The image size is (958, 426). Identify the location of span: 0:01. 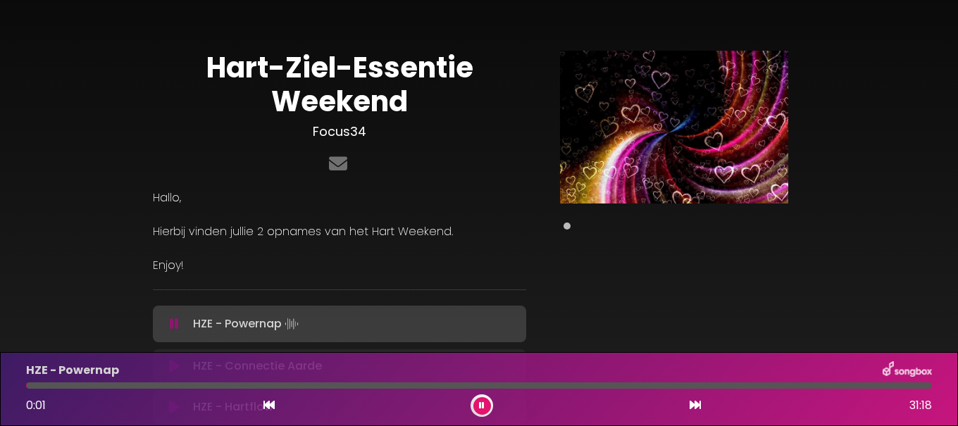
(36, 405).